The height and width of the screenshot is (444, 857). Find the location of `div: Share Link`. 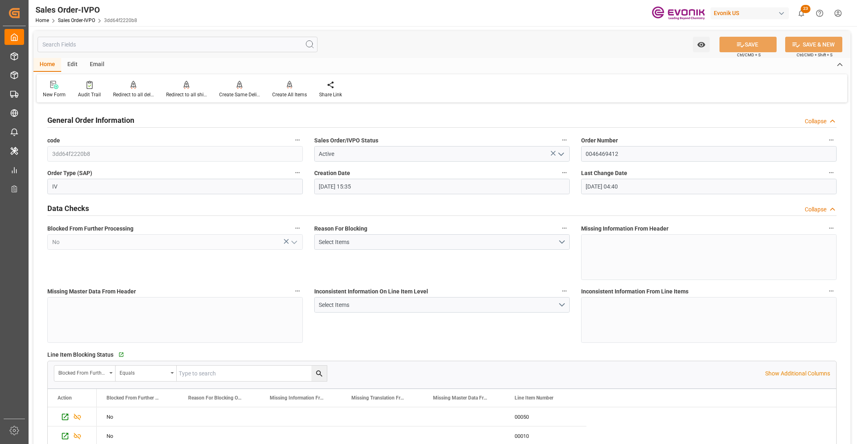

div: Share Link is located at coordinates (330, 95).